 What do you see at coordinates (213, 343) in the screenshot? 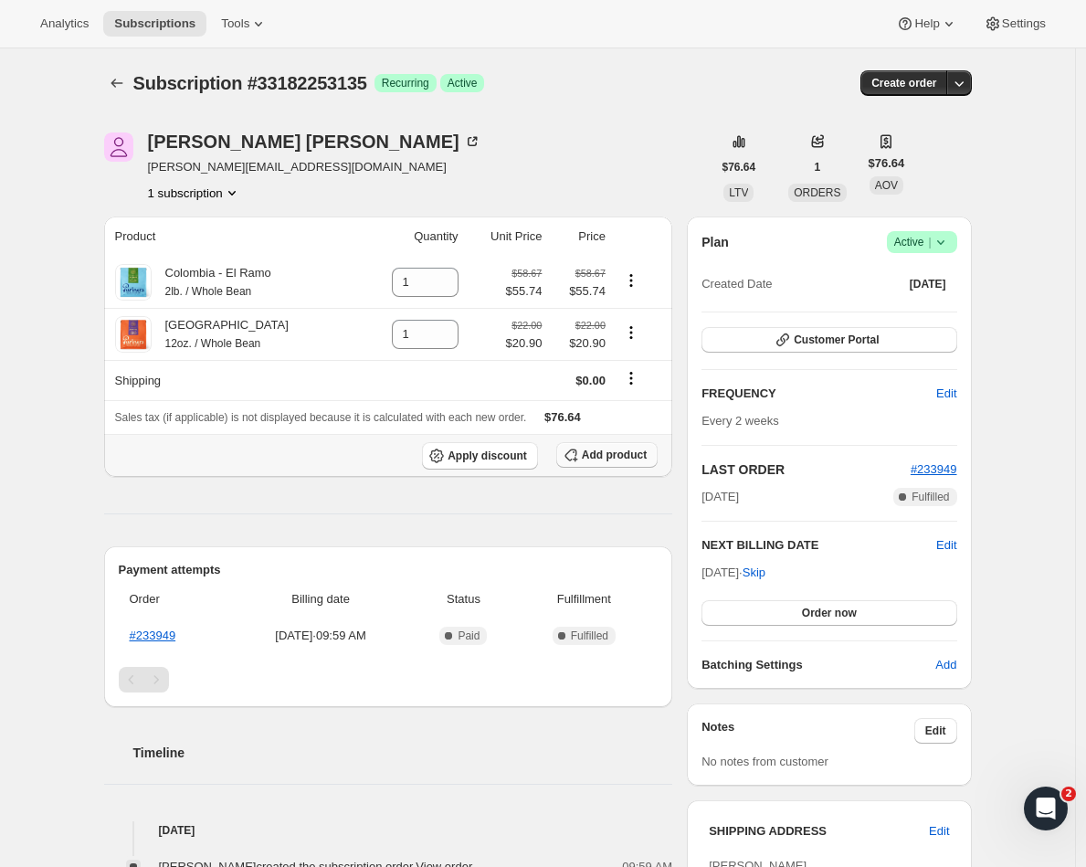
I see `small: 12oz. / Whole Bean` at bounding box center [213, 343].